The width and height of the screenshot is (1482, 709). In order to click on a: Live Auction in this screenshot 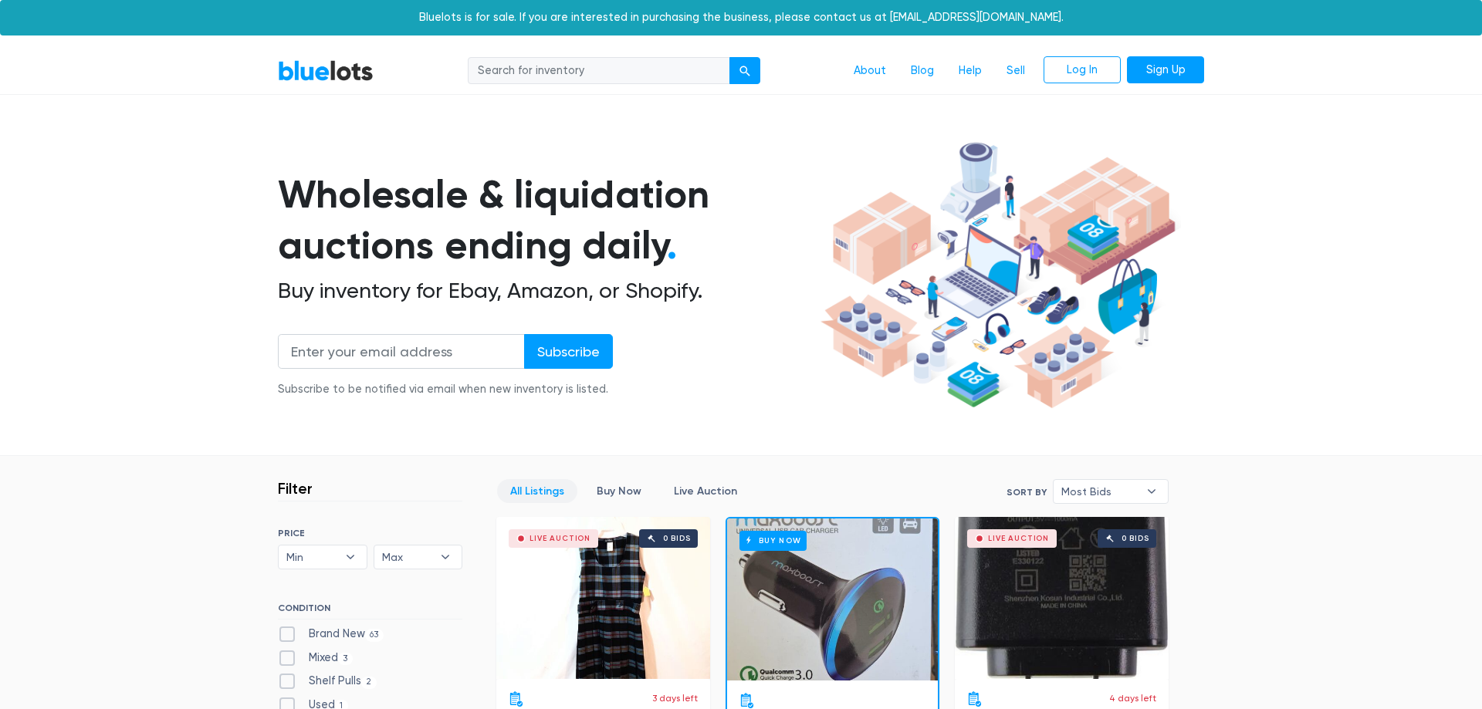, I will do `click(705, 491)`.